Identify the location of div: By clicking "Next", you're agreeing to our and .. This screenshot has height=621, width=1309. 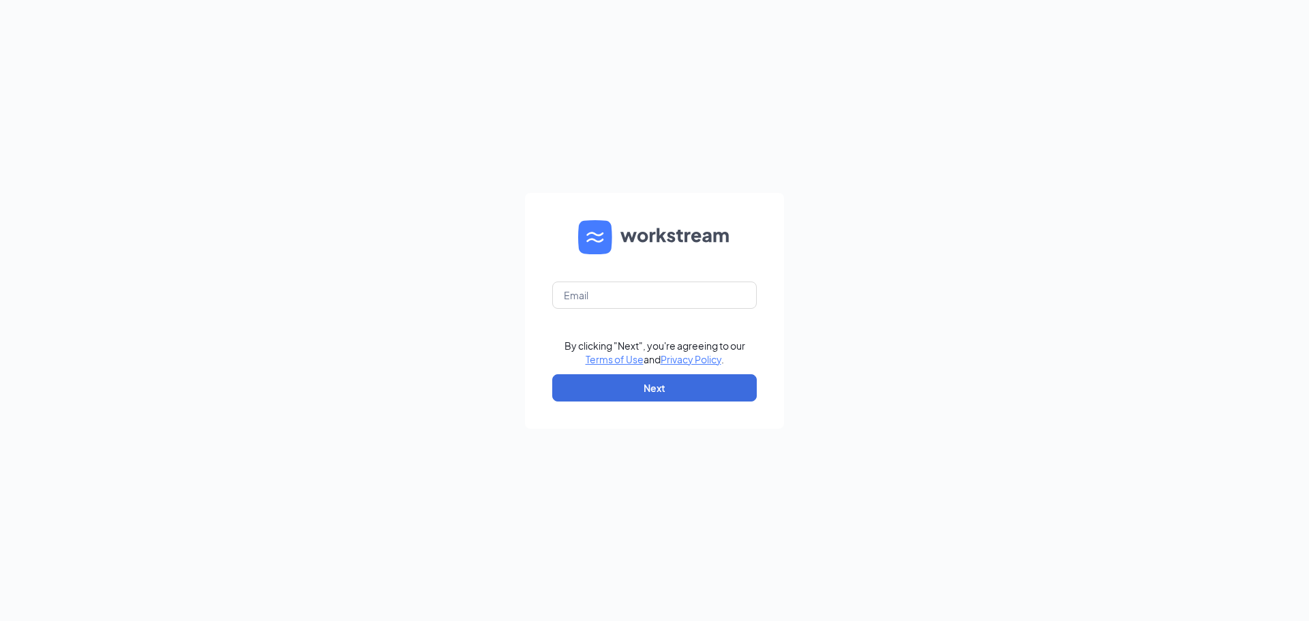
(654, 352).